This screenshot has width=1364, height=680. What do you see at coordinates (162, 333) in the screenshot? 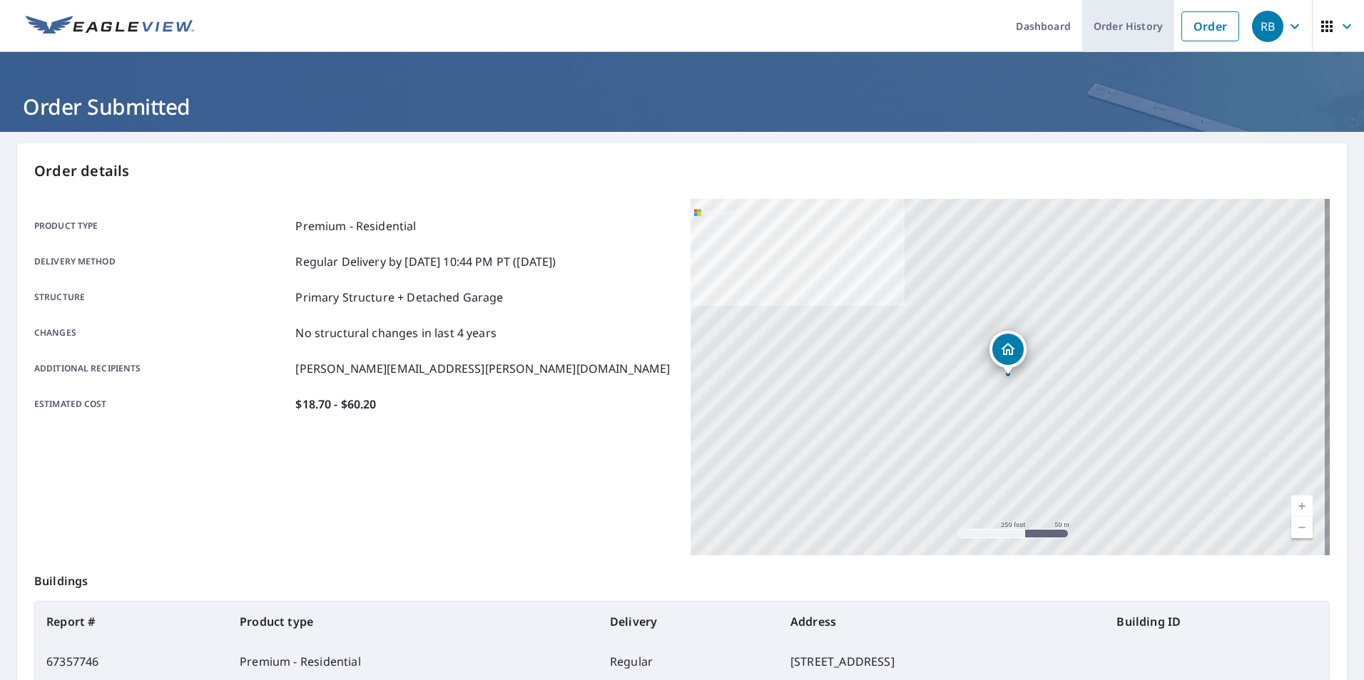
I see `p: Changes` at bounding box center [162, 333].